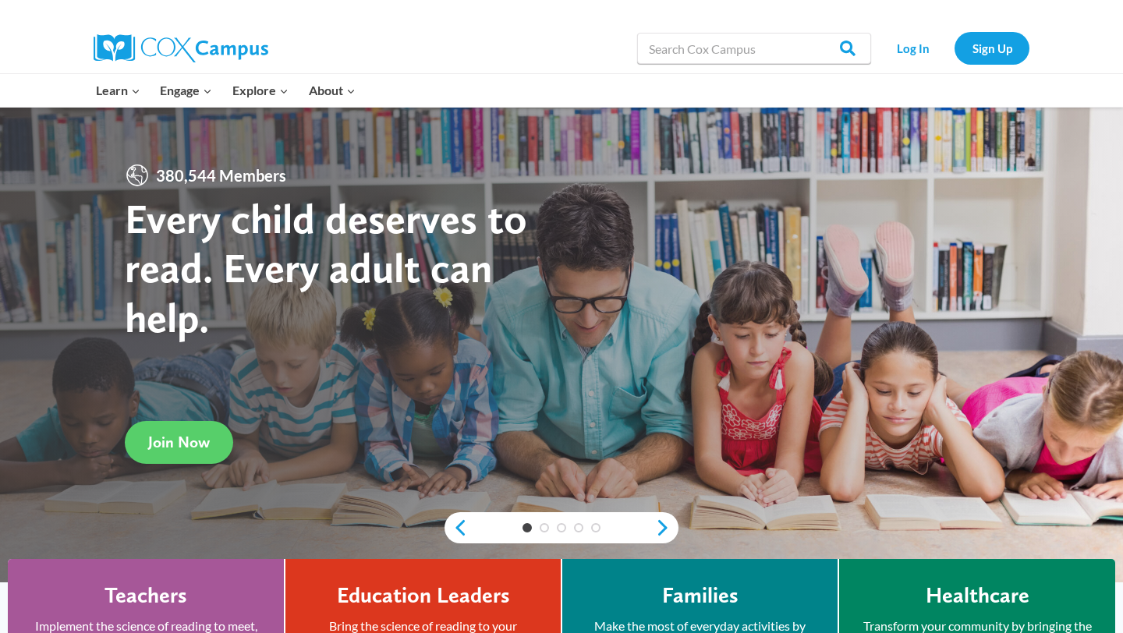 This screenshot has height=633, width=1123. I want to click on h4: Teachers, so click(146, 596).